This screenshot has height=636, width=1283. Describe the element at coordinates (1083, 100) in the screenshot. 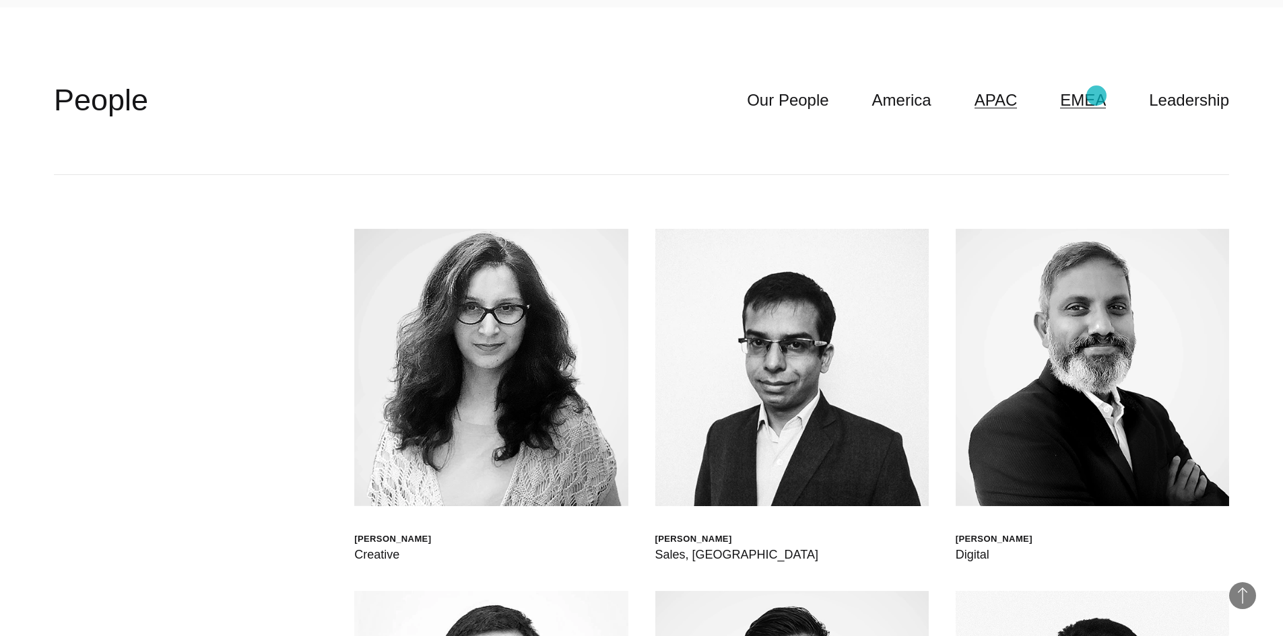

I see `a: EMEA` at that location.